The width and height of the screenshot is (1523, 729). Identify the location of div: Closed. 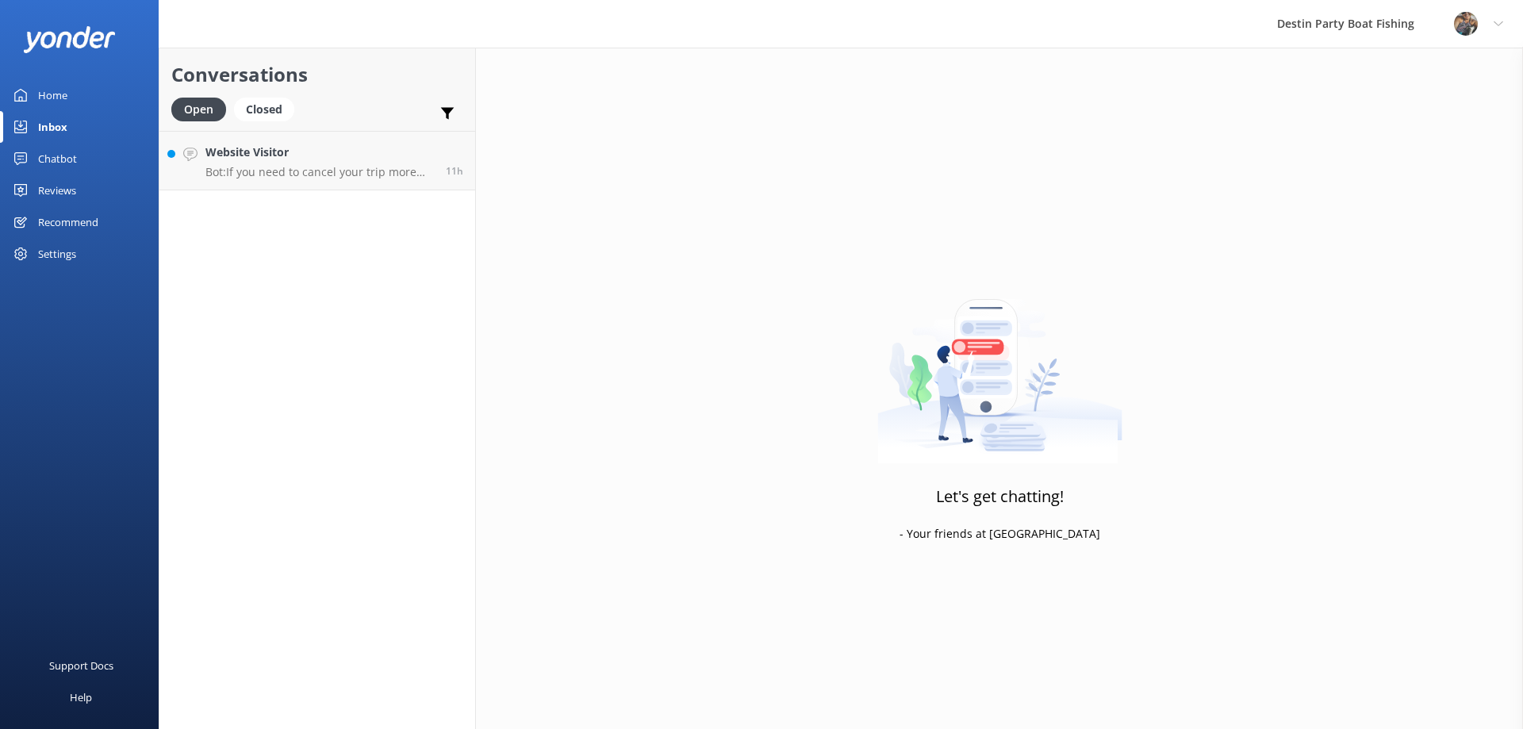
(264, 109).